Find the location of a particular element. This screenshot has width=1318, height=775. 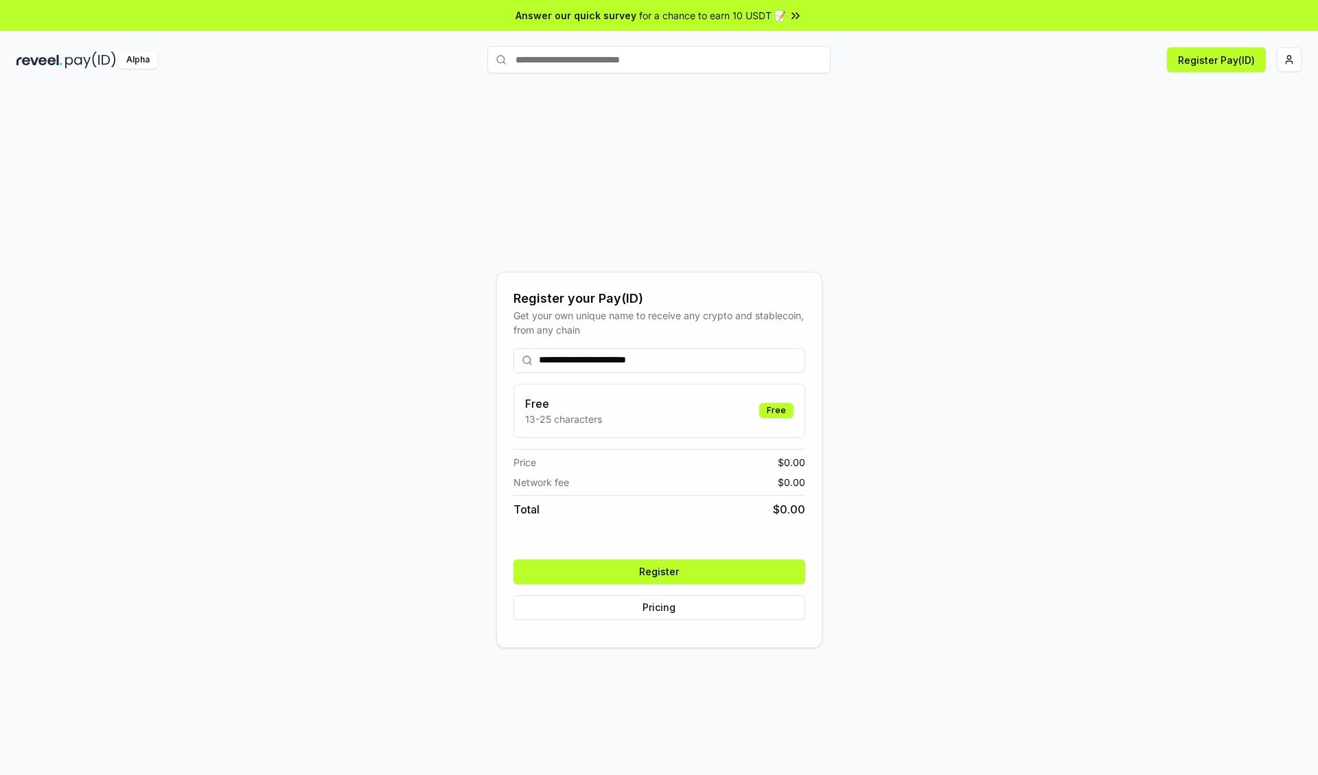

span: for a chance to earn 10 USDT 📝 is located at coordinates (712, 15).